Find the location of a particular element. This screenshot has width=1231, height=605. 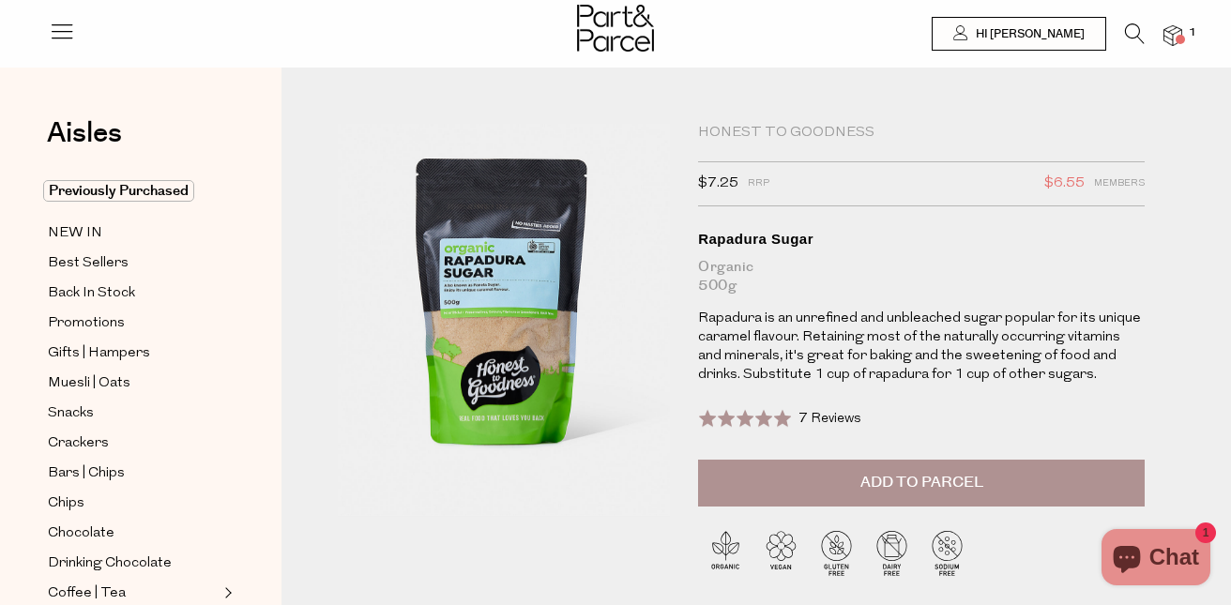

a: Coffee | Tea is located at coordinates (133, 593).